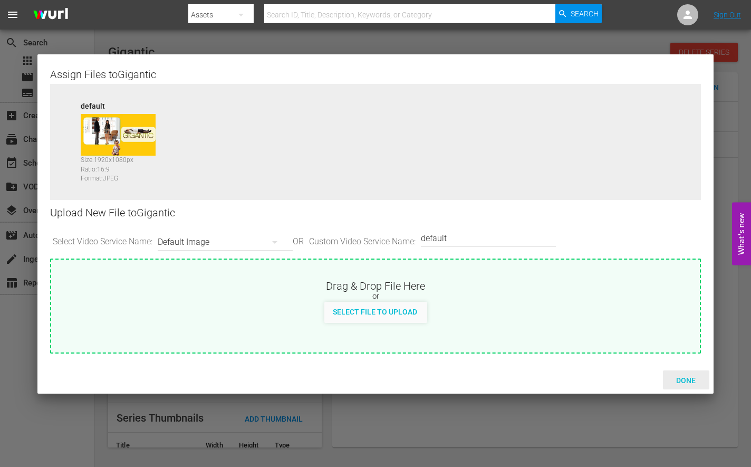  What do you see at coordinates (375, 296) in the screenshot?
I see `div: or` at bounding box center [375, 296].